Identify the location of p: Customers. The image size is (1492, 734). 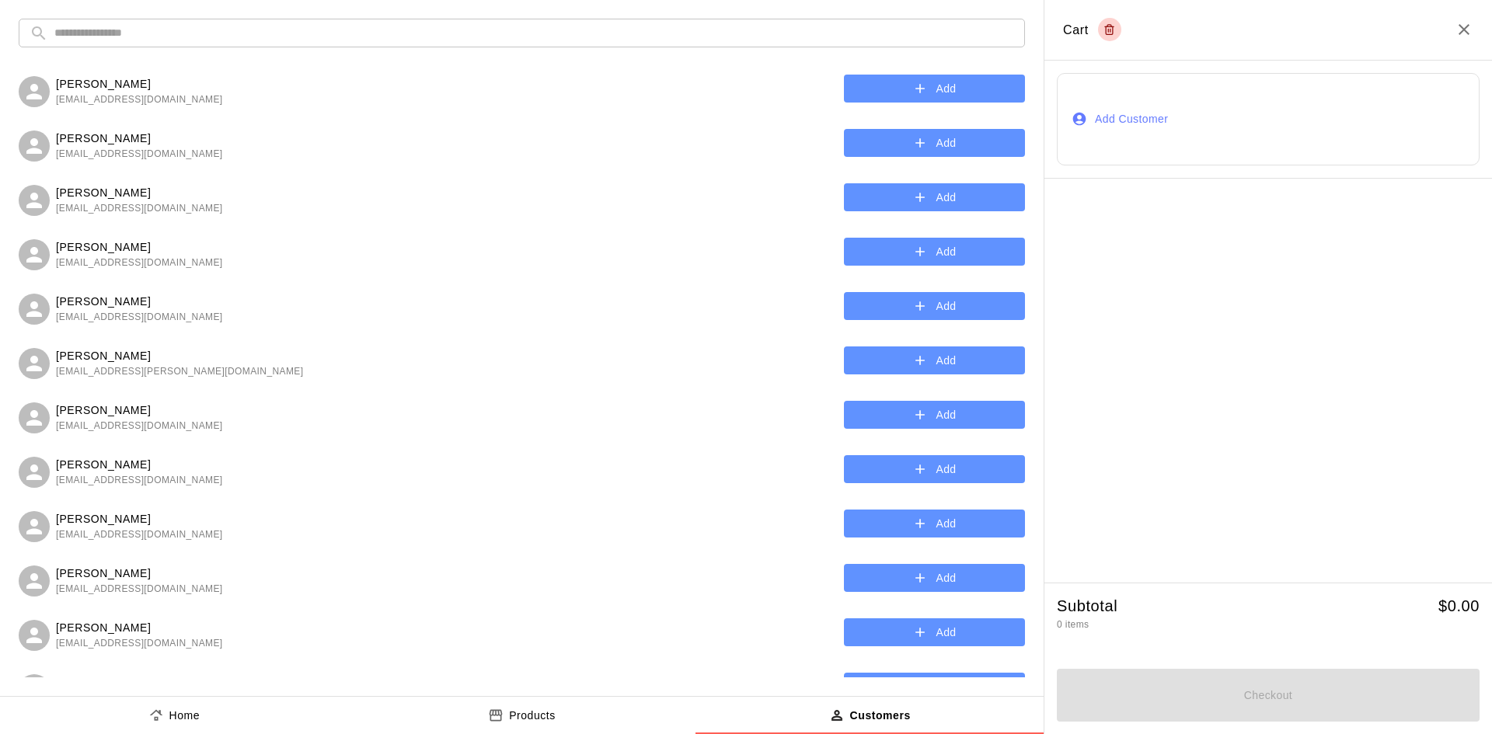
(881, 716).